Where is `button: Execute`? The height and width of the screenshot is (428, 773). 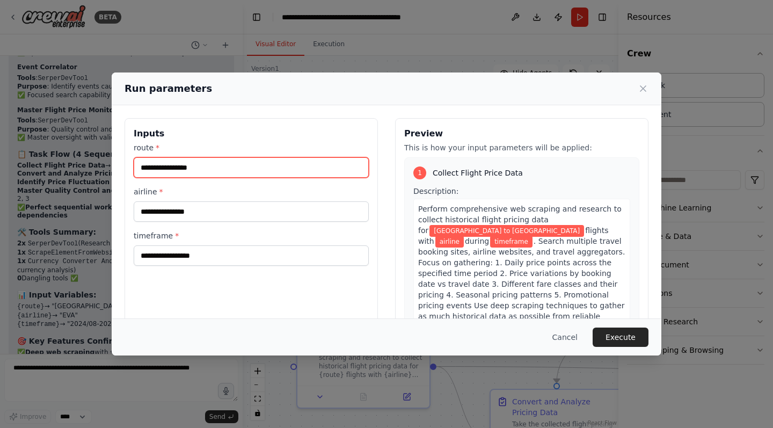
button: Execute is located at coordinates (620, 337).